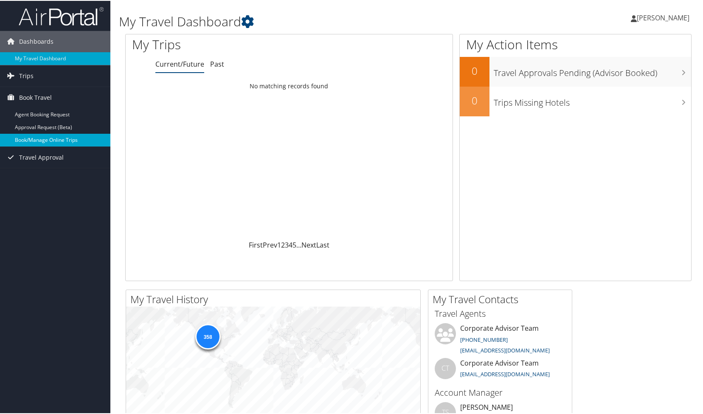  I want to click on span: Book Travel, so click(35, 97).